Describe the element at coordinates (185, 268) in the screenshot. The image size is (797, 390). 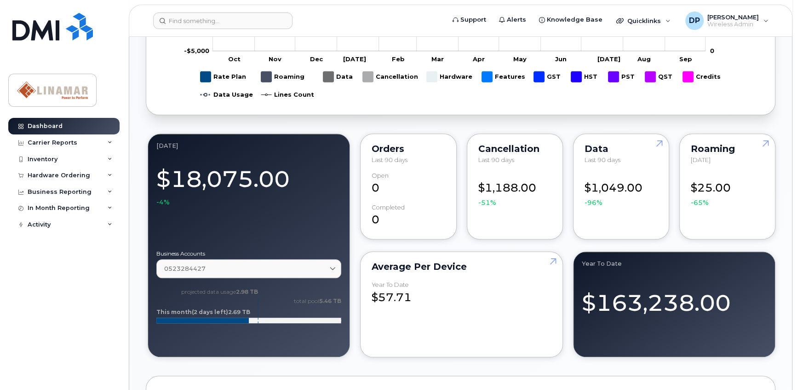
I see `span: 0523284427` at that location.